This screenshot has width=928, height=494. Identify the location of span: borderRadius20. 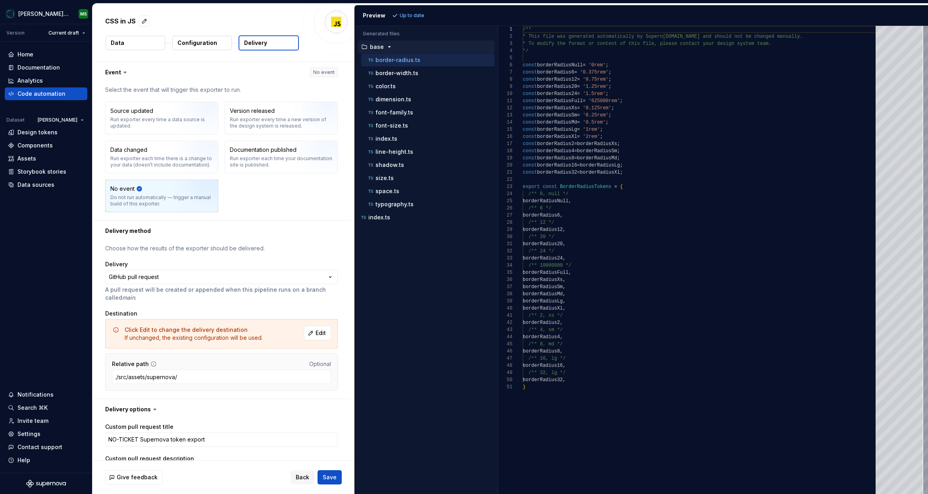
(543, 244).